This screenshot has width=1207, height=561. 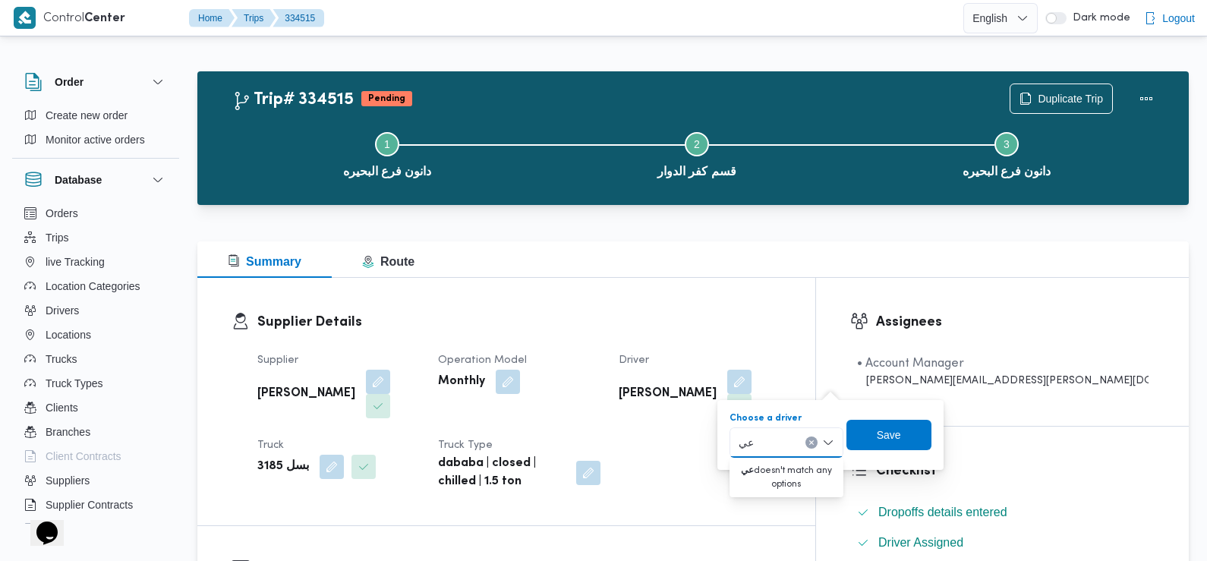 I want to click on h3: Order, so click(x=69, y=82).